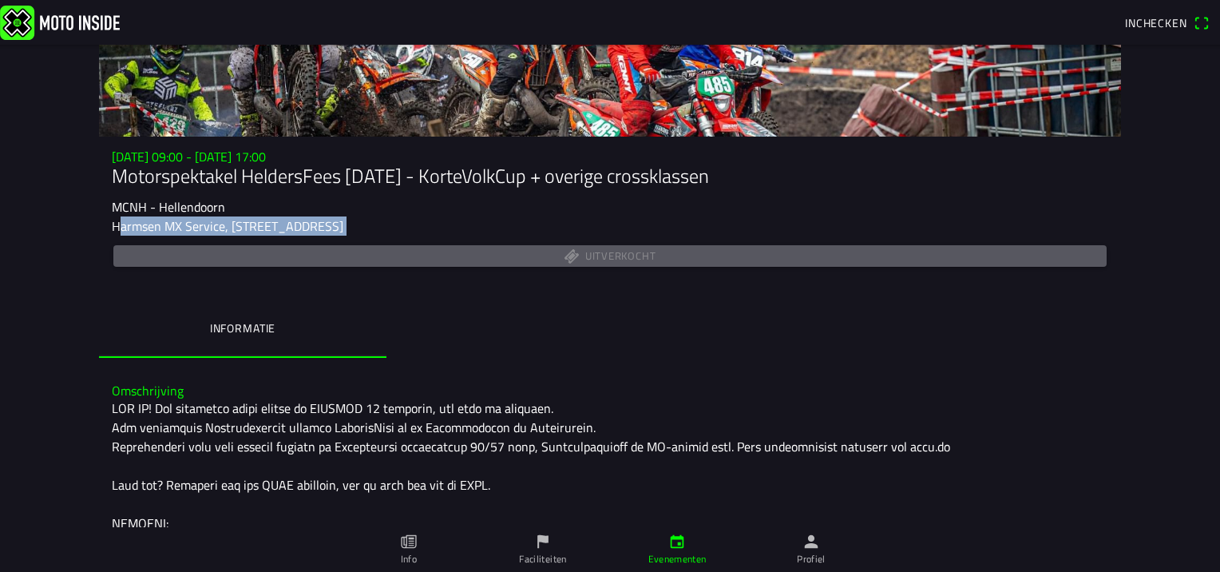 This screenshot has height=572, width=1220. What do you see at coordinates (409, 541) in the screenshot?
I see `ion-icon: paper` at bounding box center [409, 541].